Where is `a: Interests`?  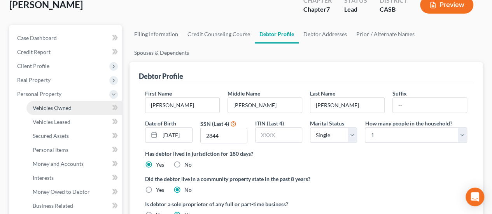 a: Interests is located at coordinates (74, 178).